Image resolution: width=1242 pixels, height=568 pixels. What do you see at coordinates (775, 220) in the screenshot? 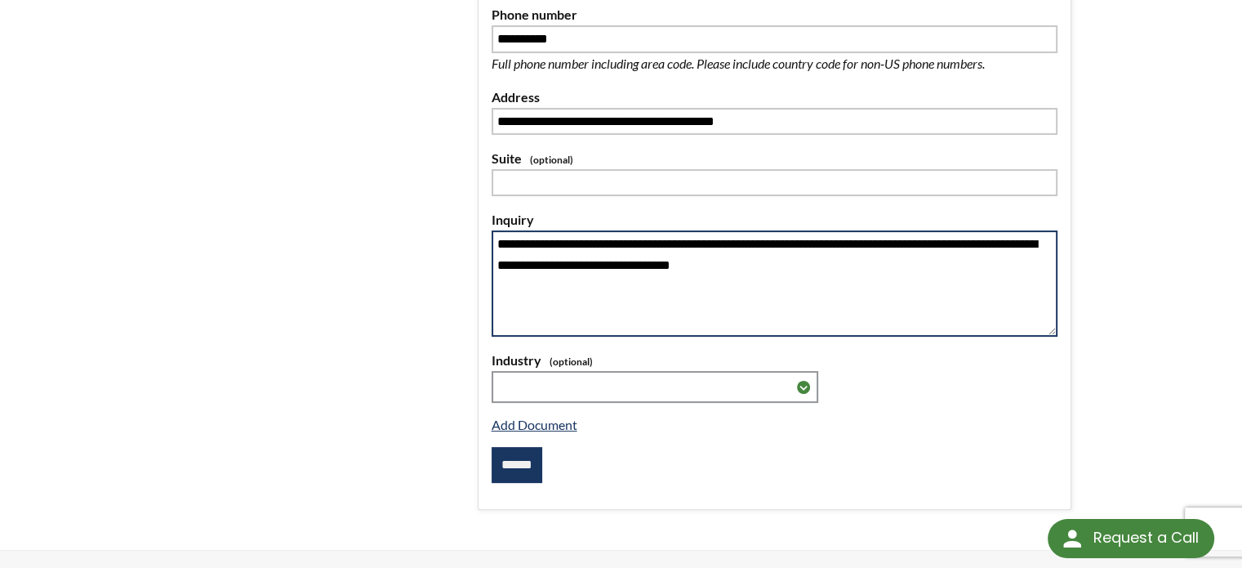
I see `label: Inquiry` at bounding box center [775, 220].